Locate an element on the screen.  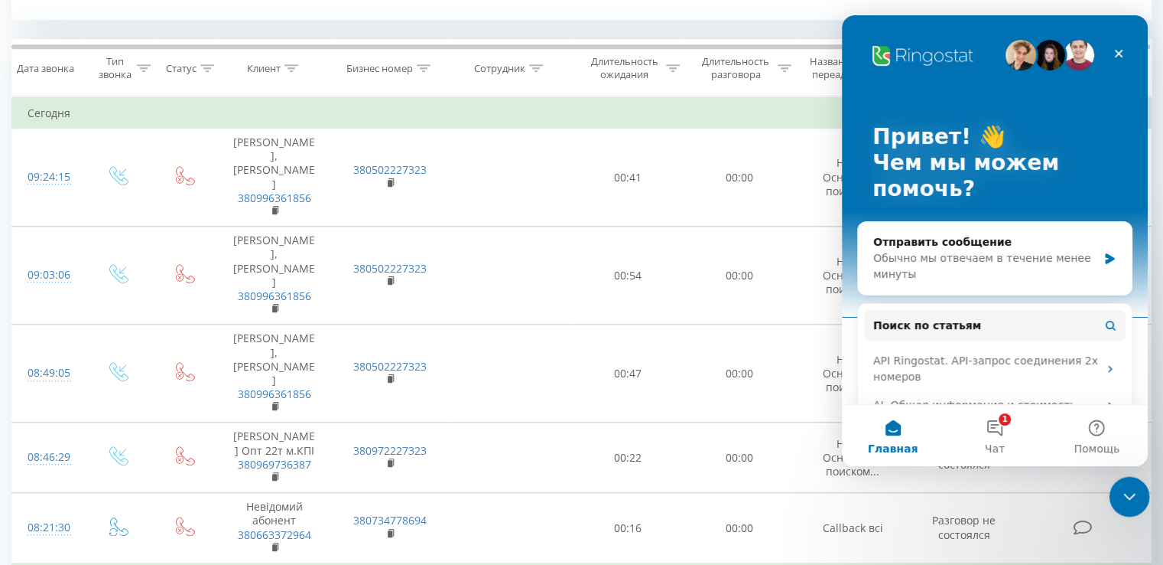
div: Бизнес номер is located at coordinates (379, 68).